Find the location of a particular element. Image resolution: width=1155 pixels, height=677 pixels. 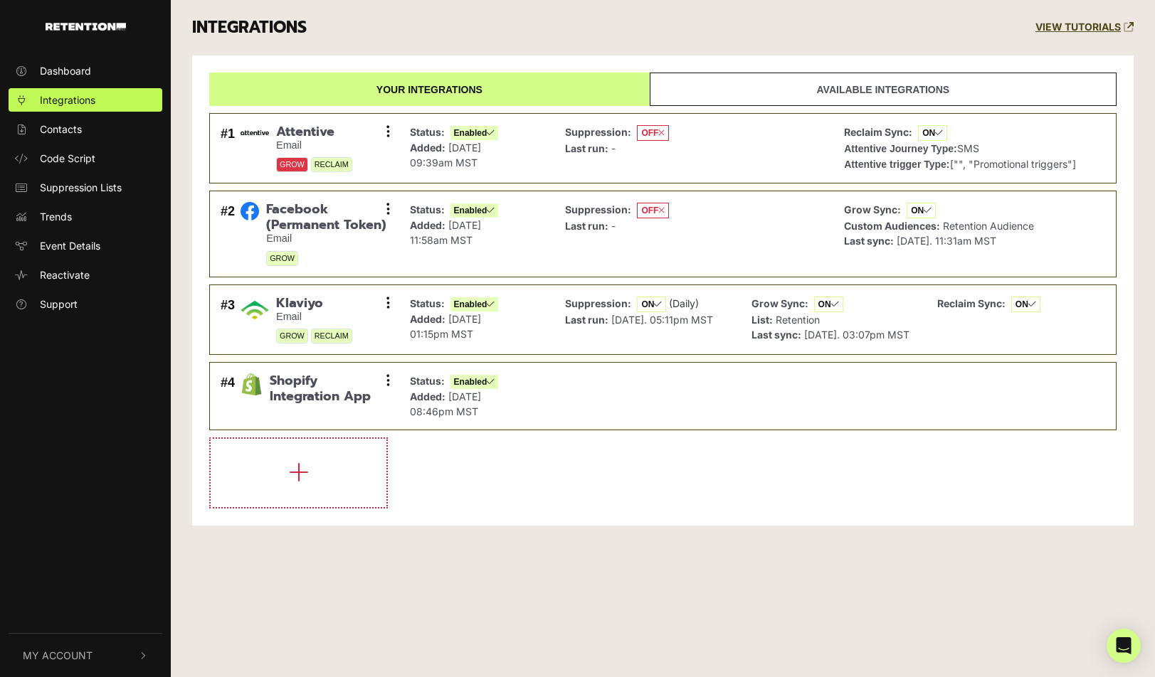

a: VIEW TUTORIALS is located at coordinates (1084, 27).